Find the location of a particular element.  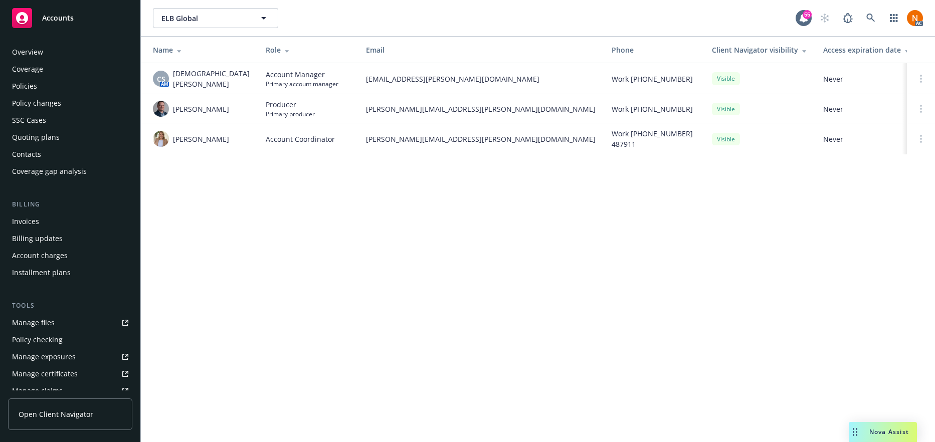

div: Manage files is located at coordinates (33, 323).